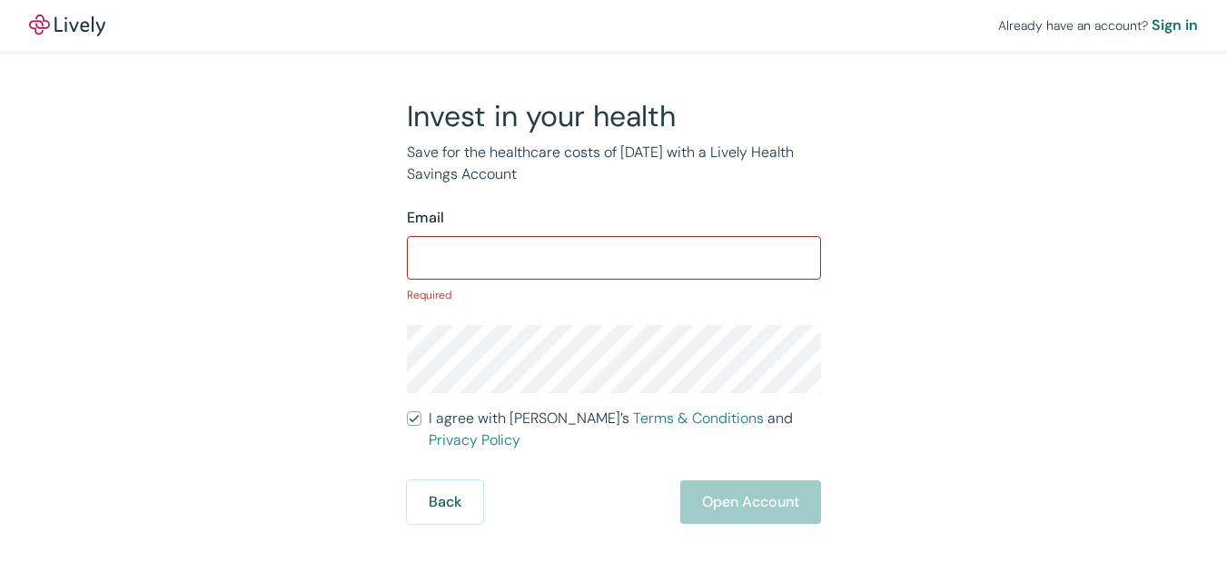 The width and height of the screenshot is (1227, 582). Describe the element at coordinates (474, 439) in the screenshot. I see `a: Privacy Policy` at that location.